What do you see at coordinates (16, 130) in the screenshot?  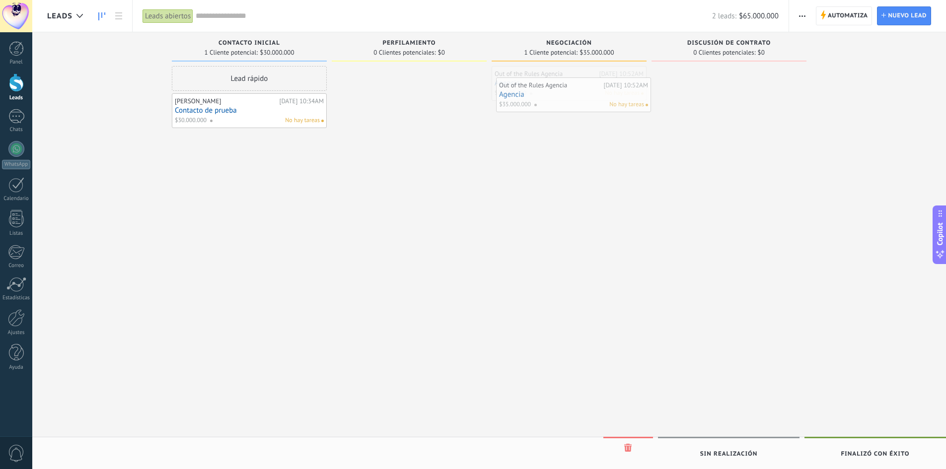 I see `div: Chats` at bounding box center [16, 130].